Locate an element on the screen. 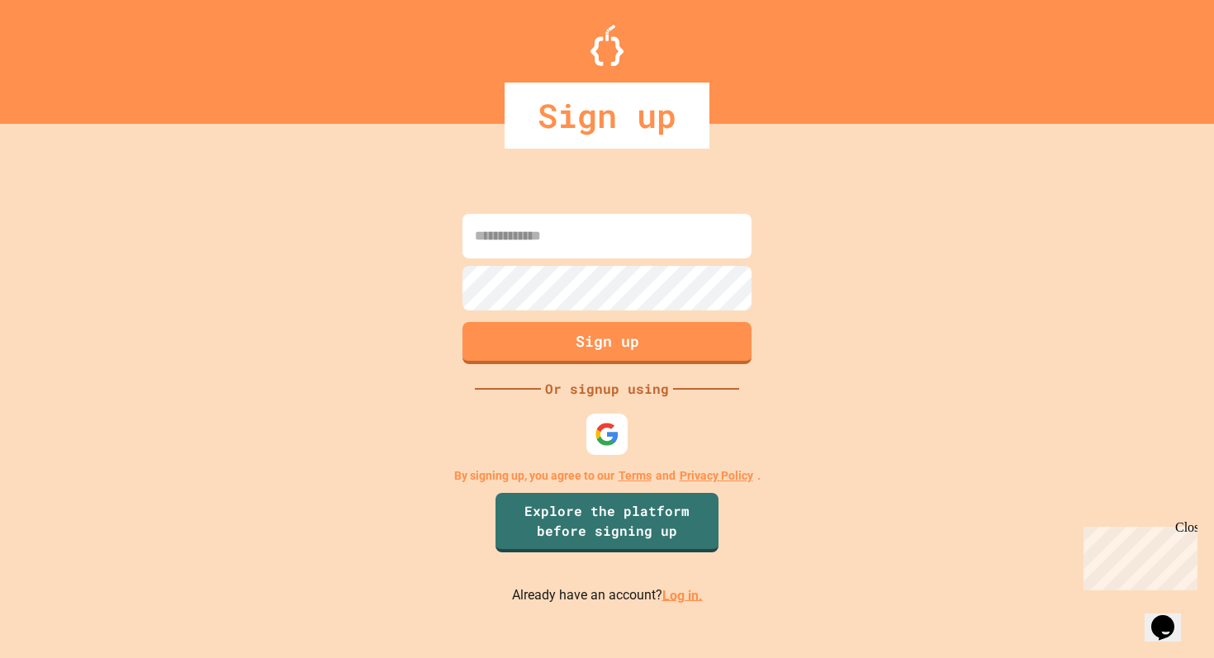 This screenshot has width=1214, height=658. p: By signing up, you agree to our and . is located at coordinates (607, 476).